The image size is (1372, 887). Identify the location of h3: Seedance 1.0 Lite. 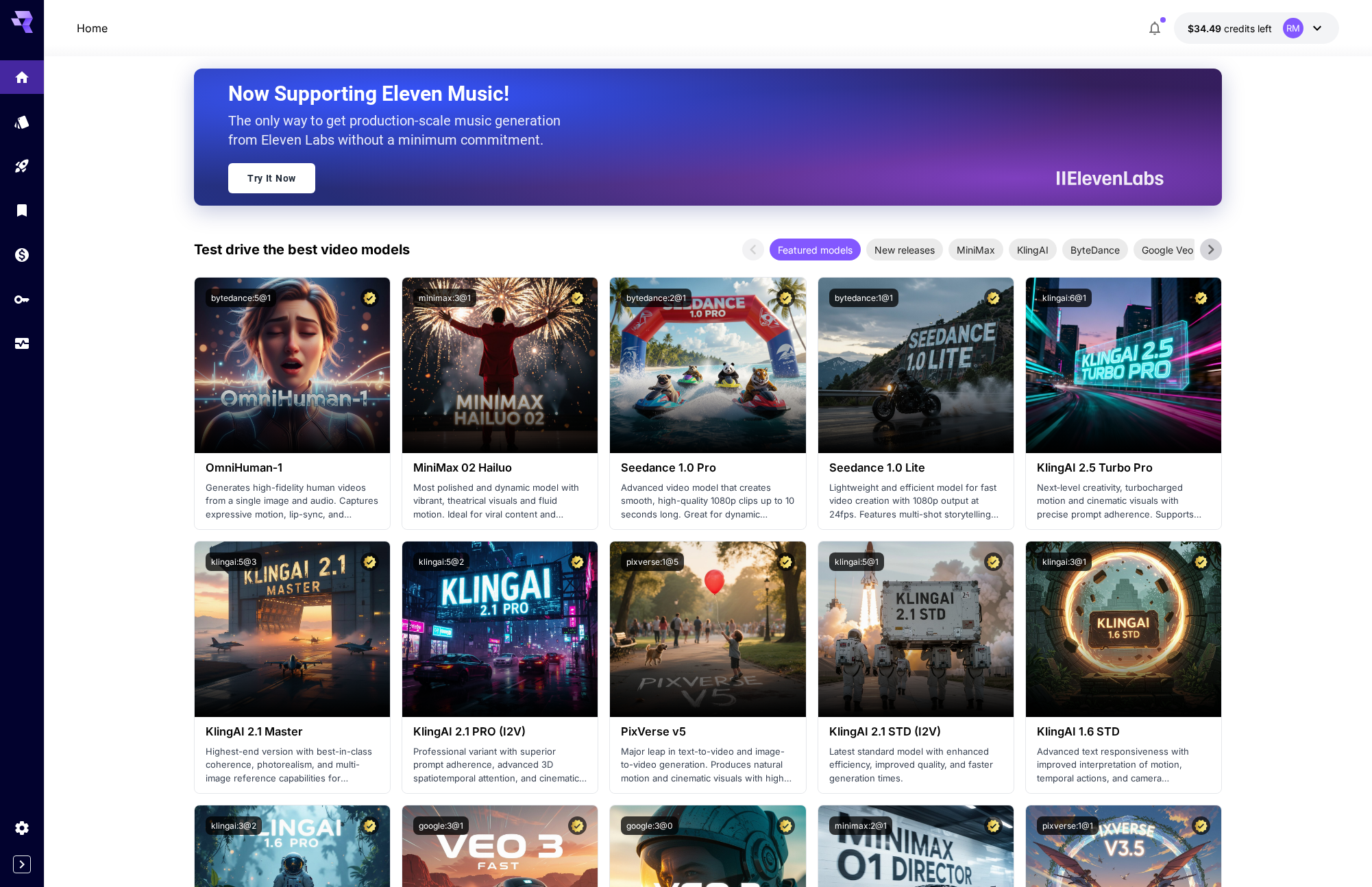
(916, 468).